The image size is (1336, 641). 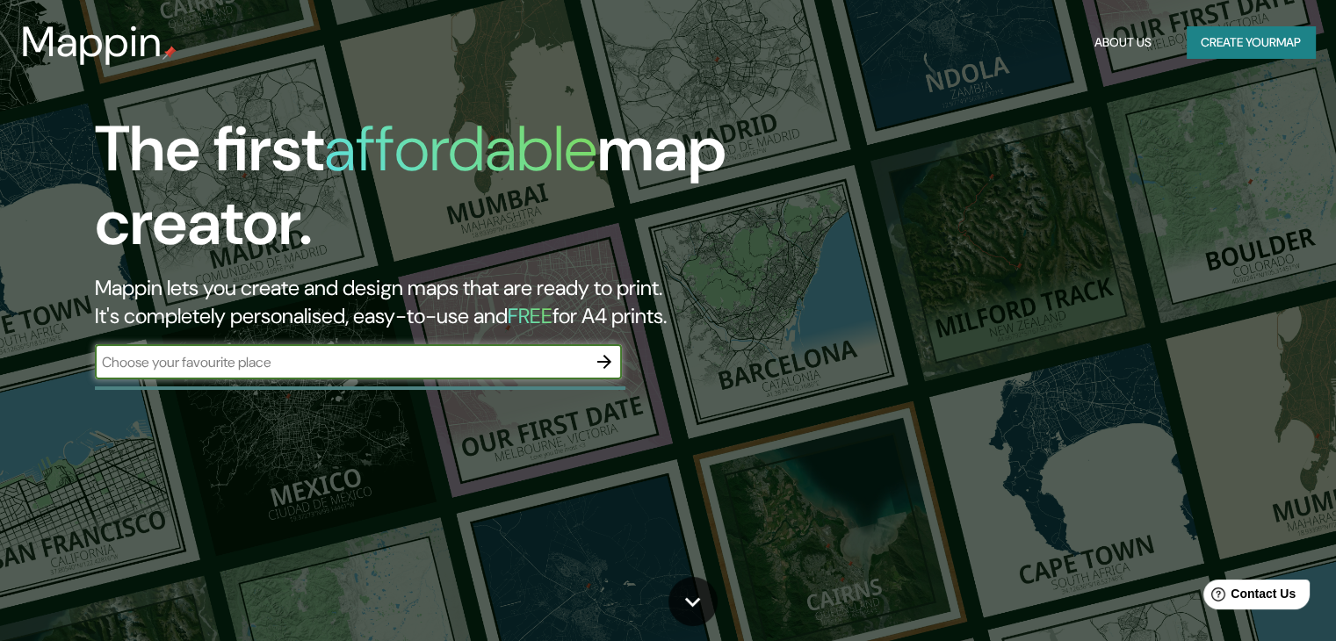 I want to click on h1: affordable, so click(x=460, y=148).